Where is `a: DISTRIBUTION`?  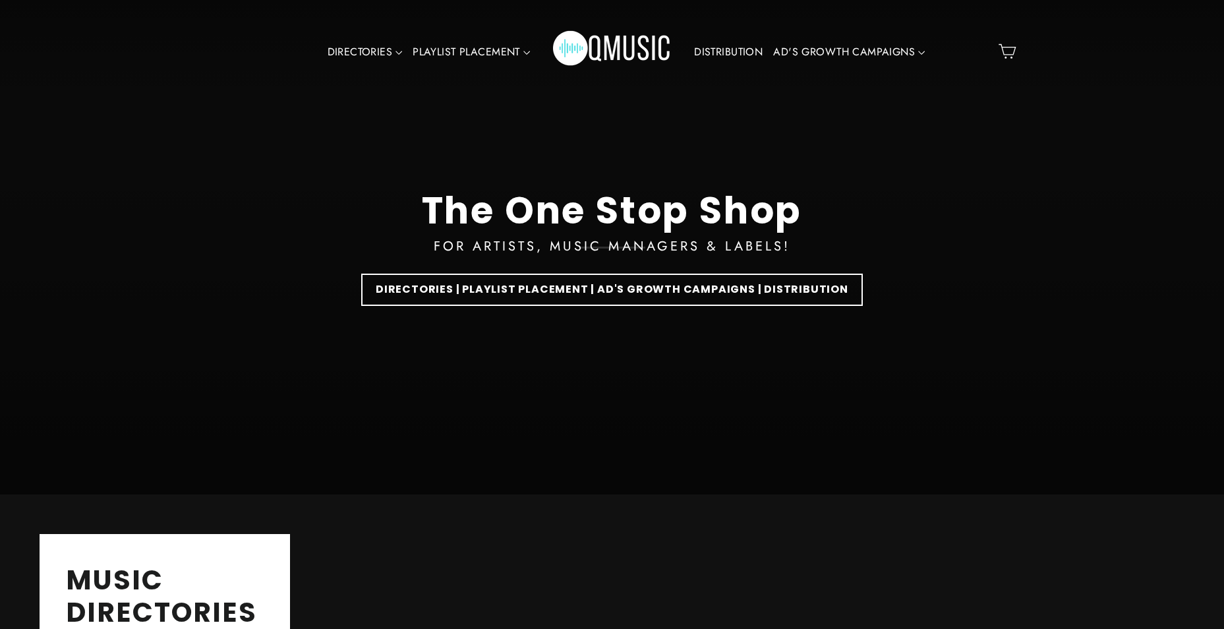 a: DISTRIBUTION is located at coordinates (728, 52).